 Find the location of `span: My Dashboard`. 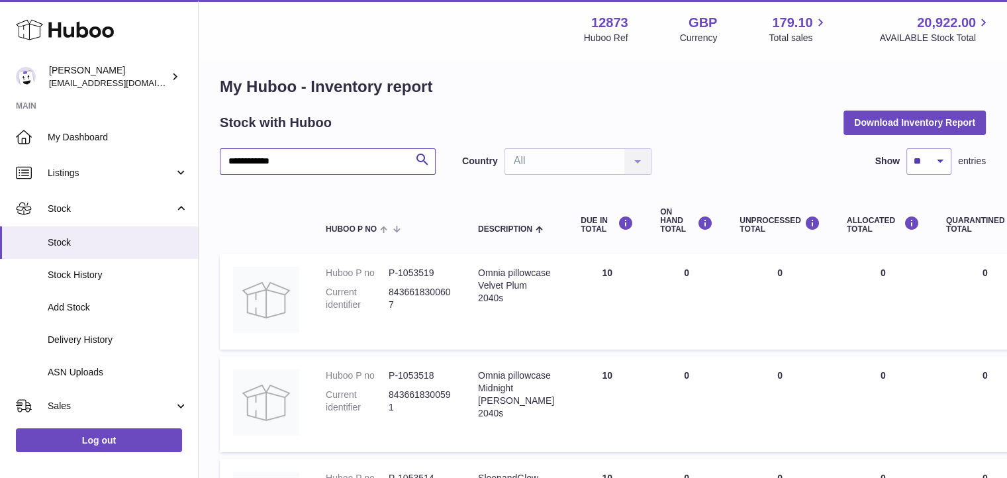

span: My Dashboard is located at coordinates (118, 137).